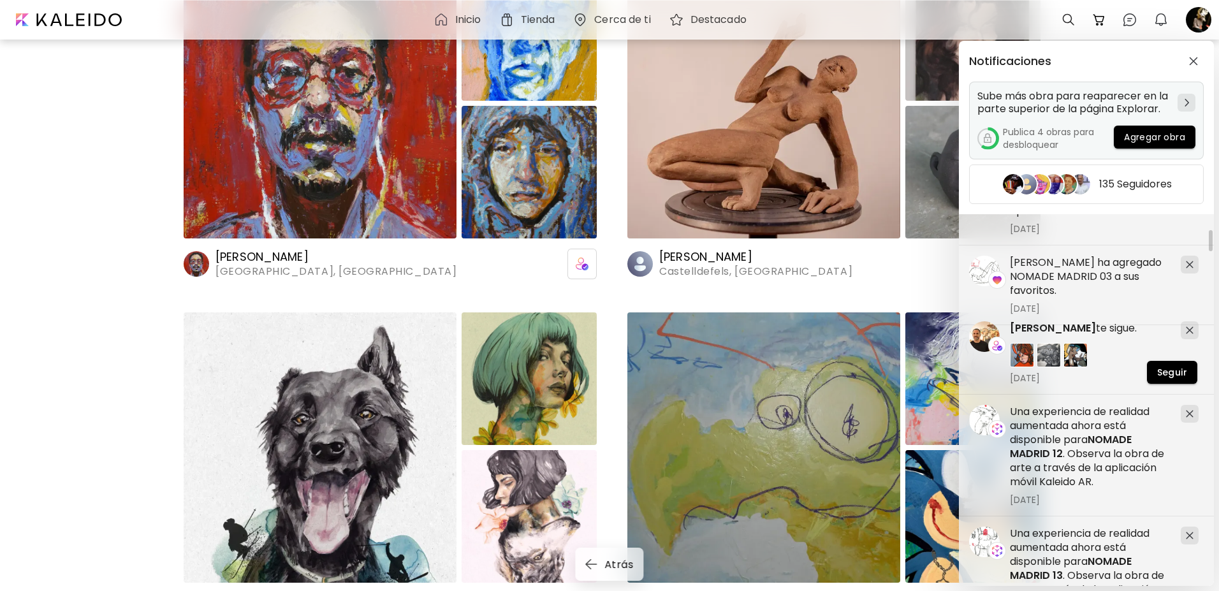 This screenshot has width=1219, height=591. What do you see at coordinates (1010, 61) in the screenshot?
I see `h5: Notificaciones` at bounding box center [1010, 61].